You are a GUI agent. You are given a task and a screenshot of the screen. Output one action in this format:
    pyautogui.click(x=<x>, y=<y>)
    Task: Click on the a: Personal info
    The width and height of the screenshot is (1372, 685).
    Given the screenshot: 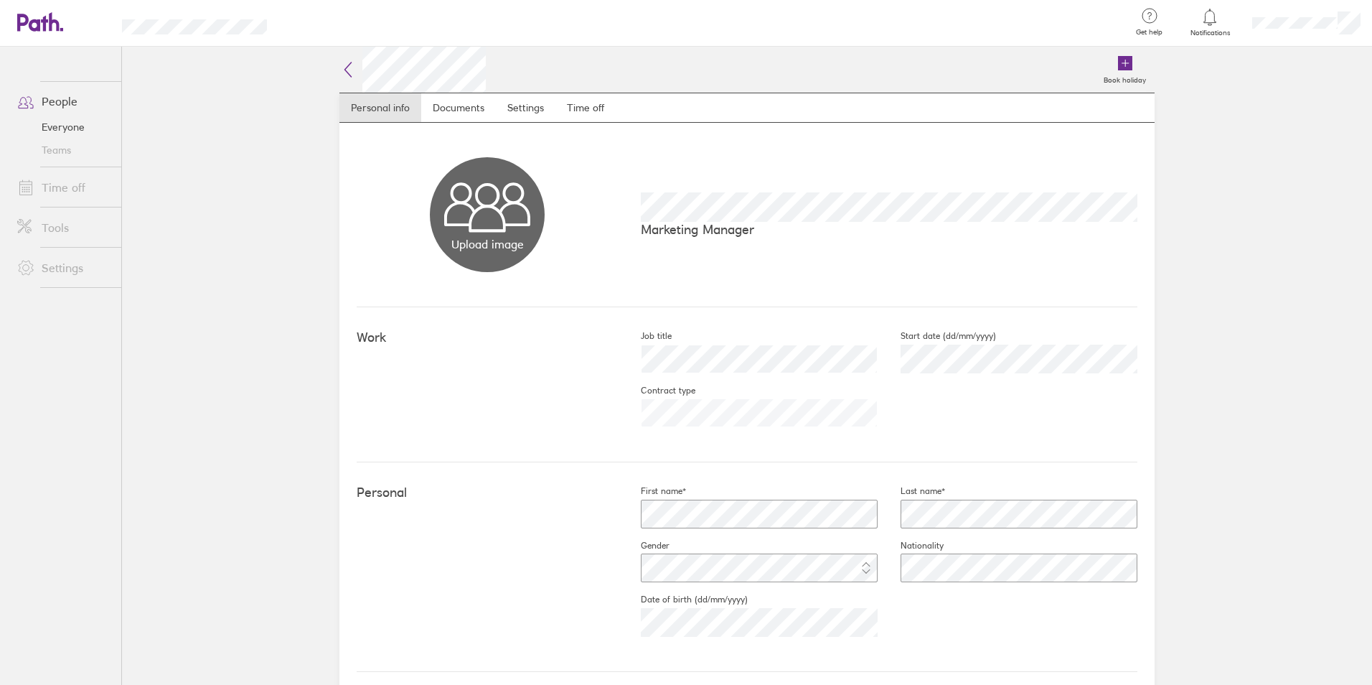 What is the action you would take?
    pyautogui.click(x=380, y=108)
    